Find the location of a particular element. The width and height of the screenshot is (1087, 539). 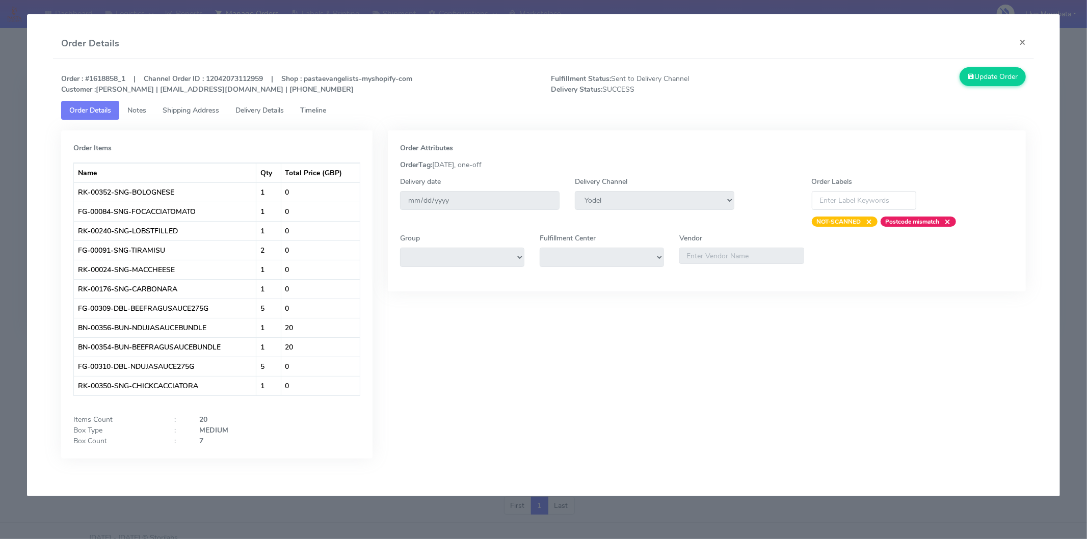

td: FG-00084-SNG-FOCACCIATOMATO is located at coordinates (165, 212).